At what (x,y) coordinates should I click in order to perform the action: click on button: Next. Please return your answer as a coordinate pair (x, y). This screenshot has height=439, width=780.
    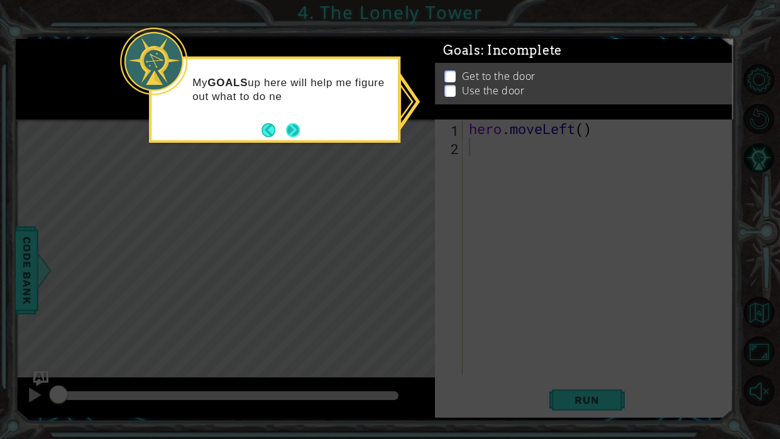
    Looking at the image, I should click on (293, 130).